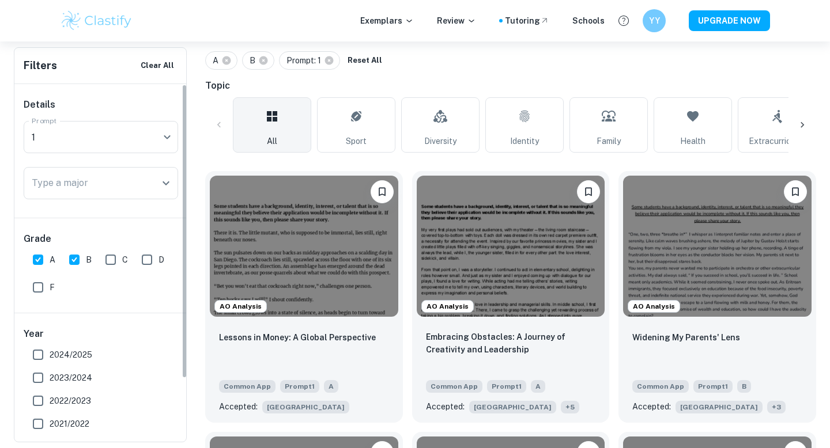 The image size is (830, 448). What do you see at coordinates (654, 21) in the screenshot?
I see `button: YY` at bounding box center [654, 21].